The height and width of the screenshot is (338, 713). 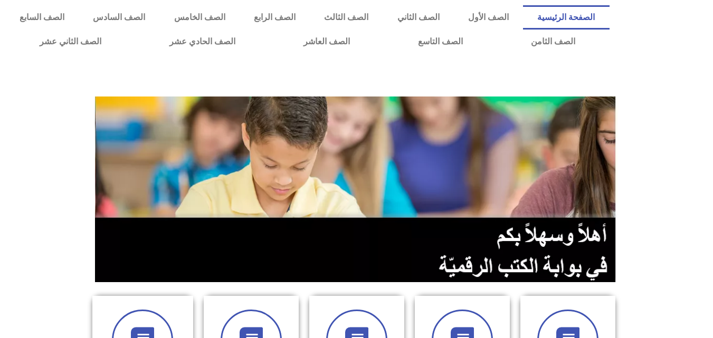 I want to click on a: الصف الثاني, so click(x=419, y=17).